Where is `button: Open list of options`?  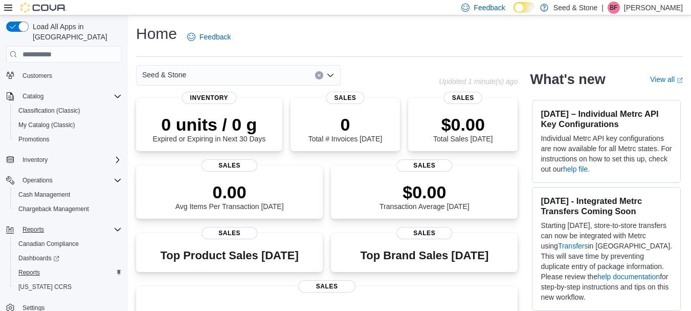 button: Open list of options is located at coordinates (330, 75).